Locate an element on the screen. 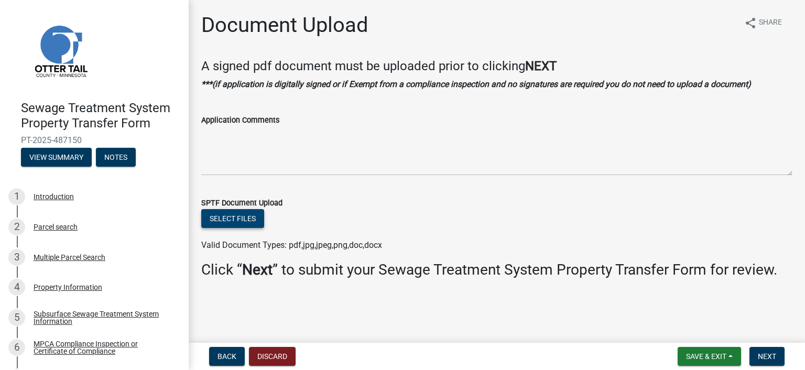 This screenshot has width=805, height=370. h4: A signed pdf document must be uploaded prior to clicking is located at coordinates (497, 66).